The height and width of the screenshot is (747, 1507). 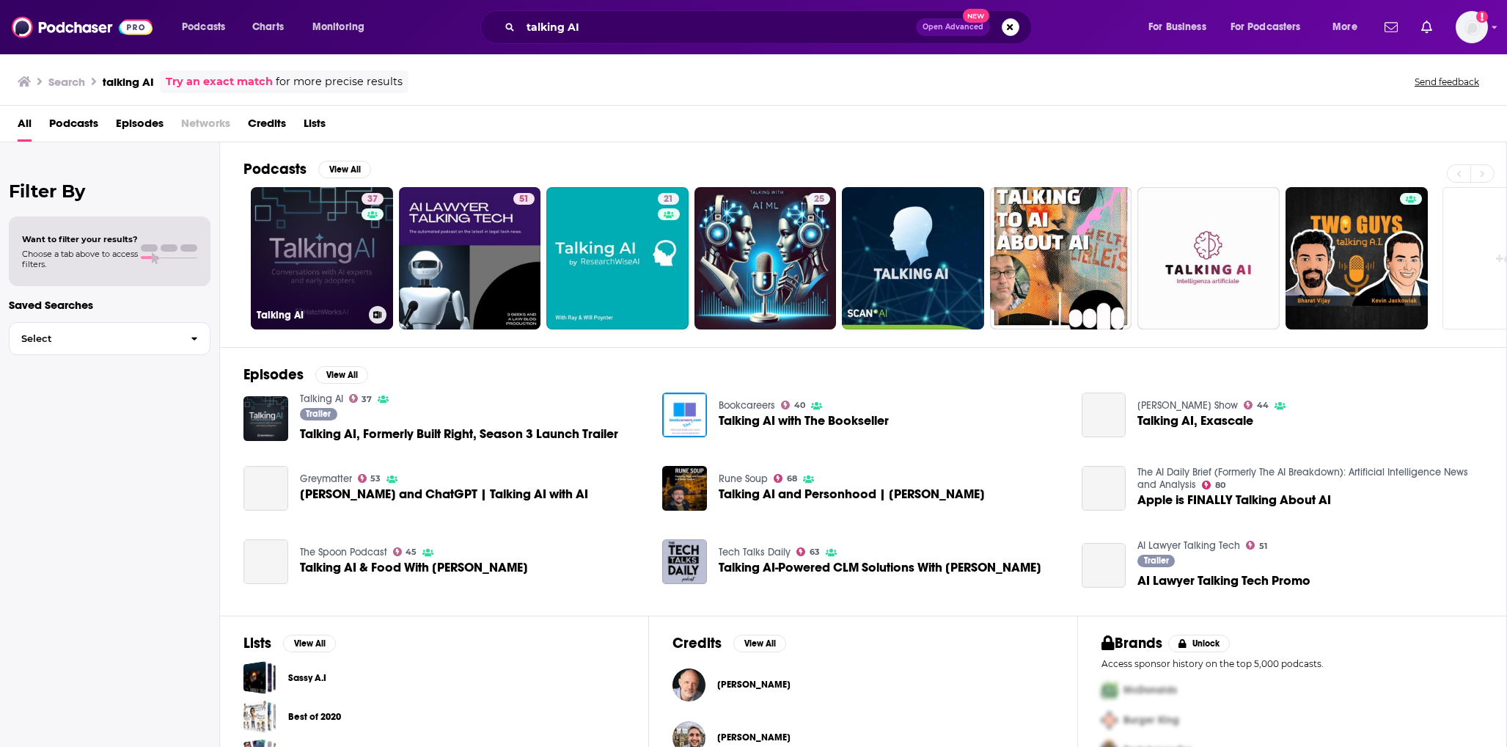 What do you see at coordinates (766, 258) in the screenshot?
I see `a: 25` at bounding box center [766, 258].